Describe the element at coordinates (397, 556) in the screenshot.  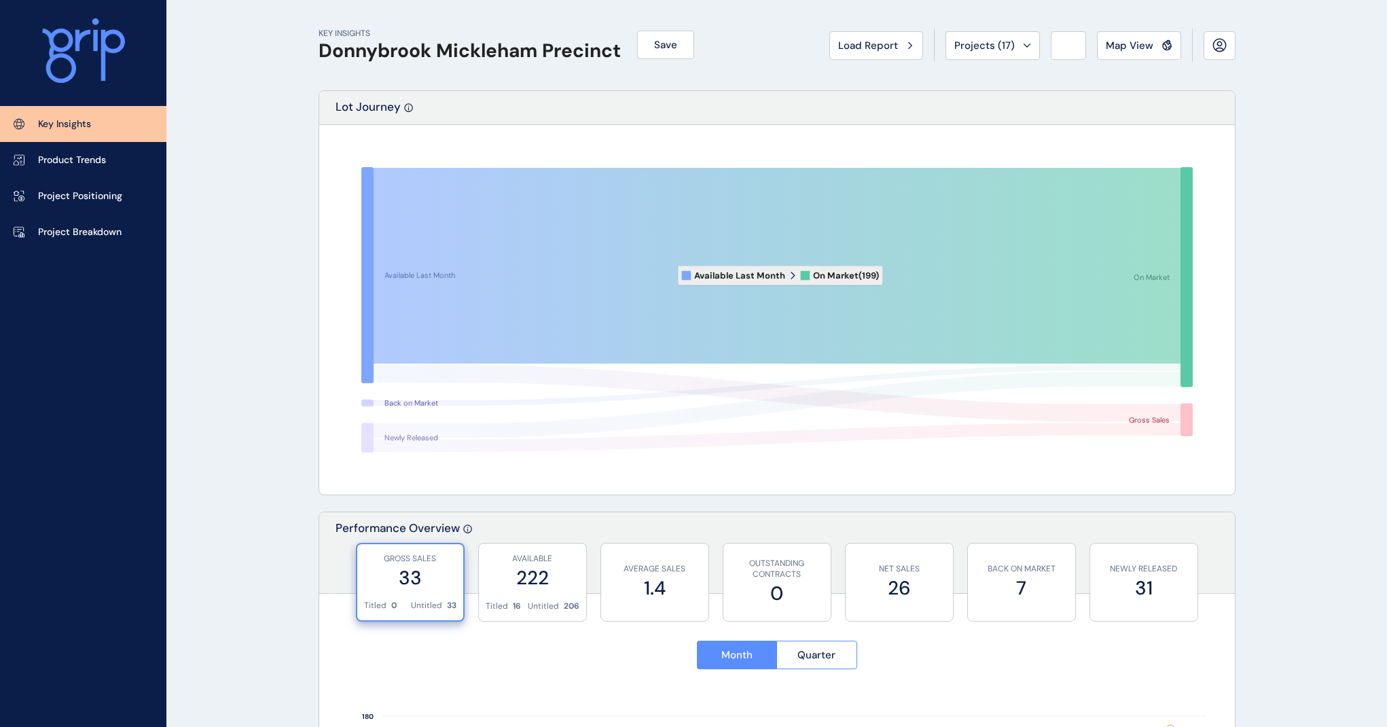
I see `p: Performance Overview` at that location.